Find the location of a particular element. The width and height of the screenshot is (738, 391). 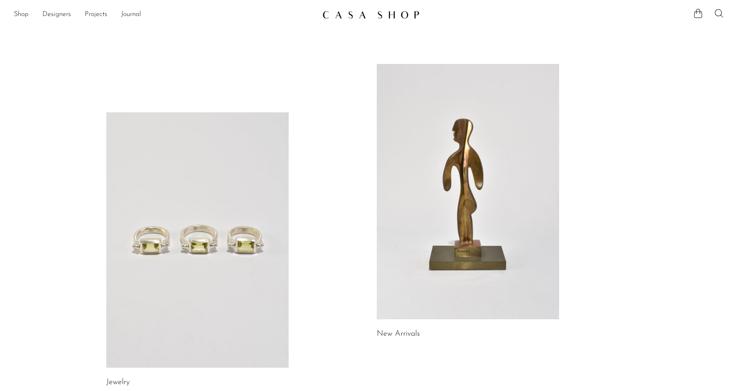

a: Journal is located at coordinates (131, 15).